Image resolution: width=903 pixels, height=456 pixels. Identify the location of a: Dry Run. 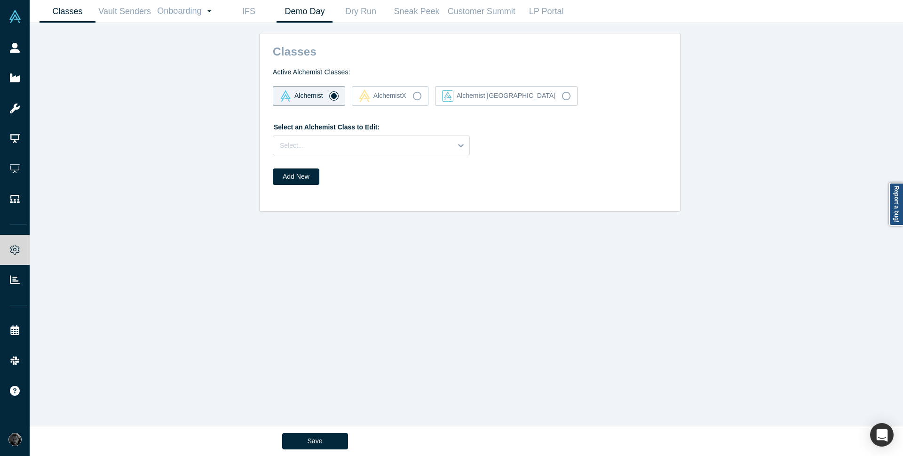
(360, 11).